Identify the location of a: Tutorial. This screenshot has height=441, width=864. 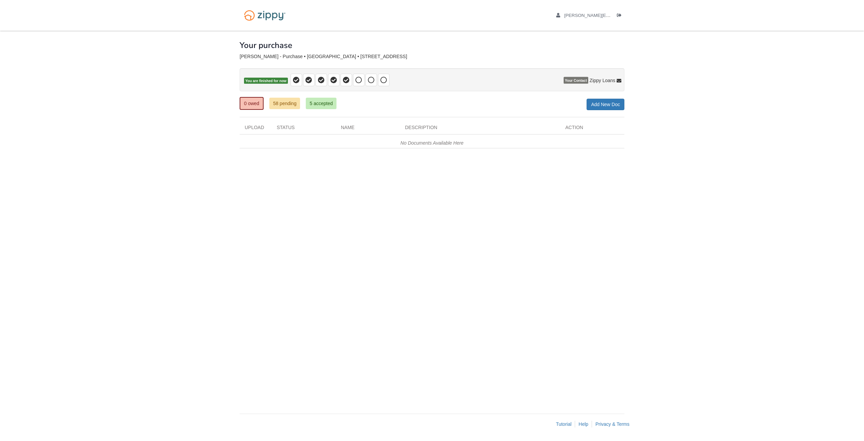
(564, 424).